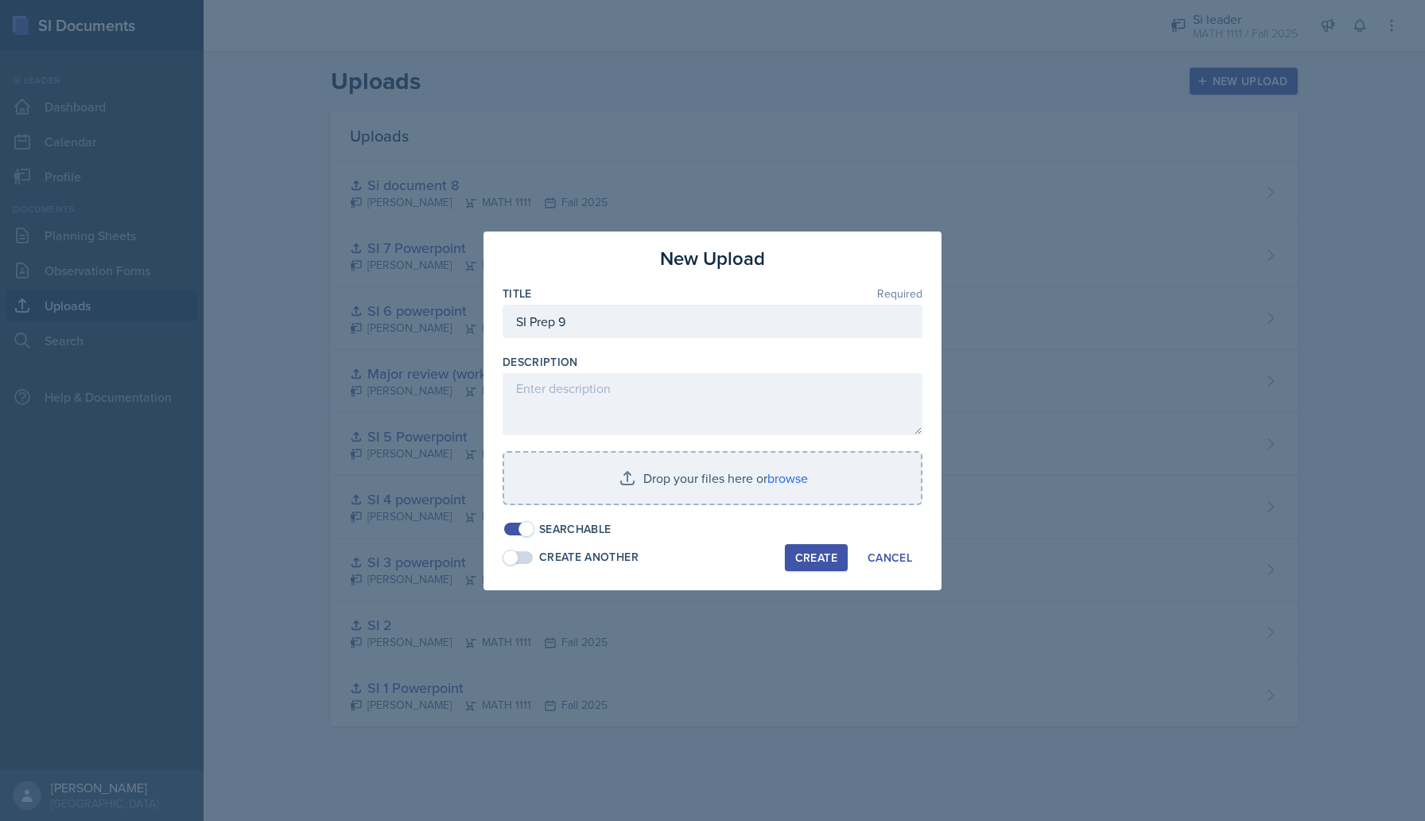 This screenshot has height=821, width=1425. Describe the element at coordinates (890, 558) in the screenshot. I see `div: Cancel` at that location.